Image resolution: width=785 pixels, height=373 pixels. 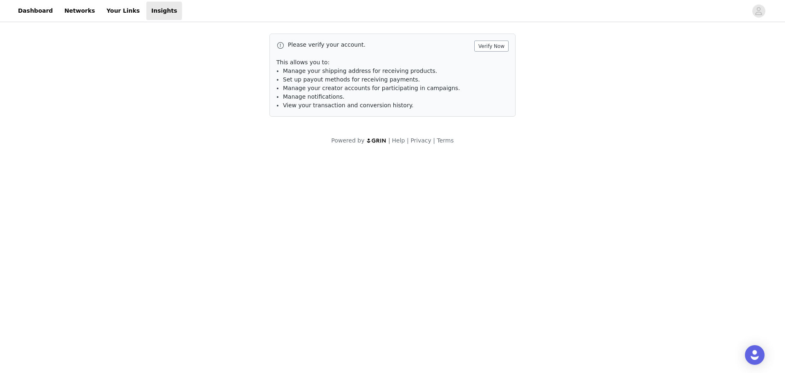 What do you see at coordinates (351, 79) in the screenshot?
I see `span: Set up payout methods for receiving payments.` at bounding box center [351, 79].